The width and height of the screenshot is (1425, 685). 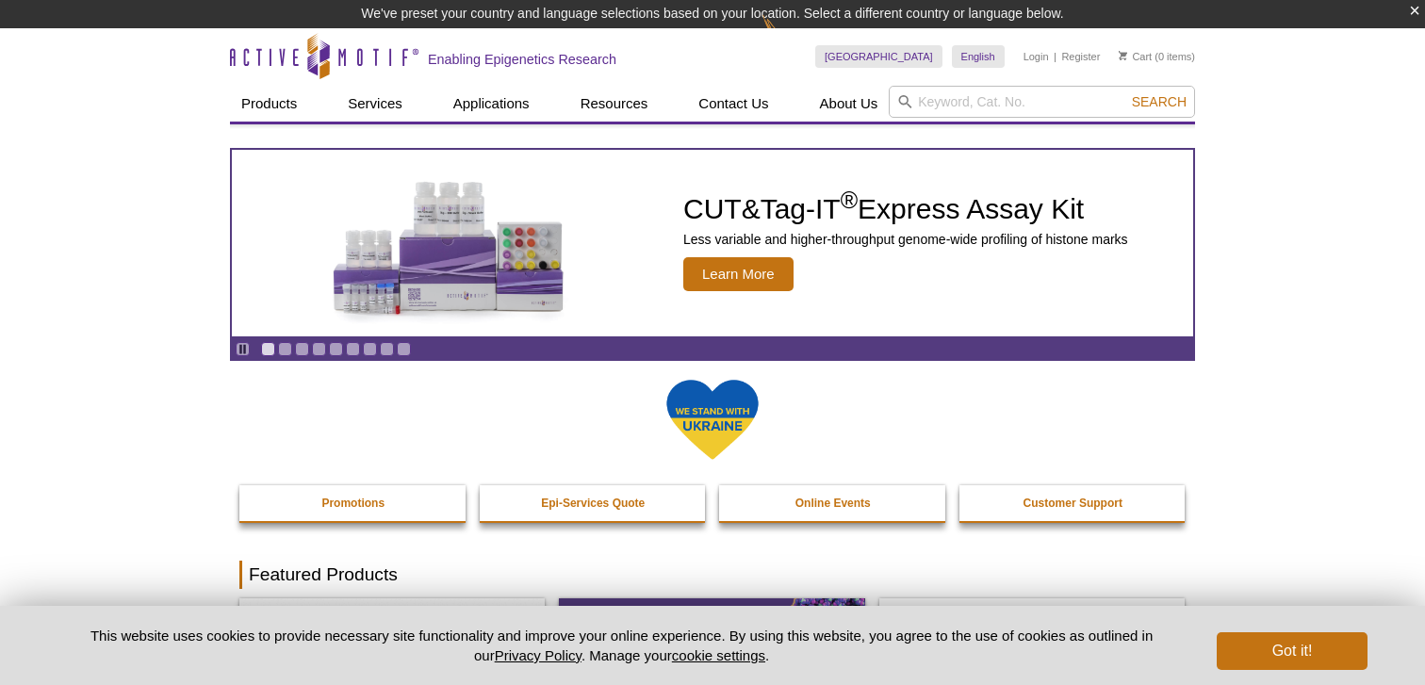 I want to click on a: Go to slide 4, so click(x=319, y=349).